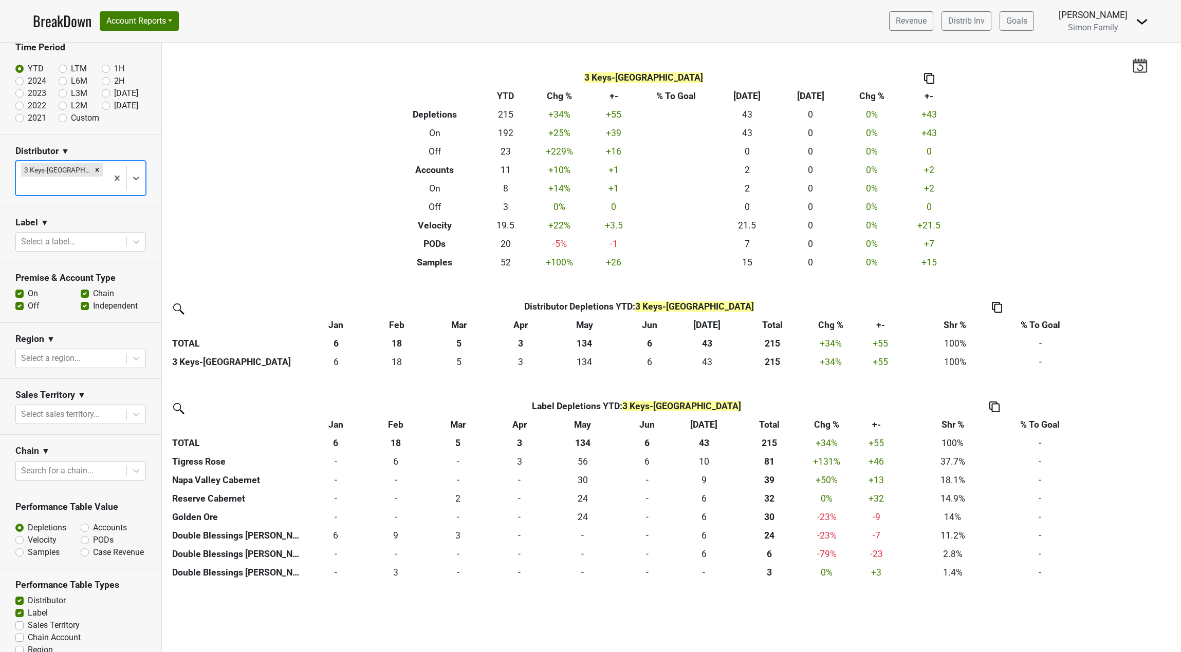 The image size is (1181, 652). I want to click on td: 192, so click(506, 133).